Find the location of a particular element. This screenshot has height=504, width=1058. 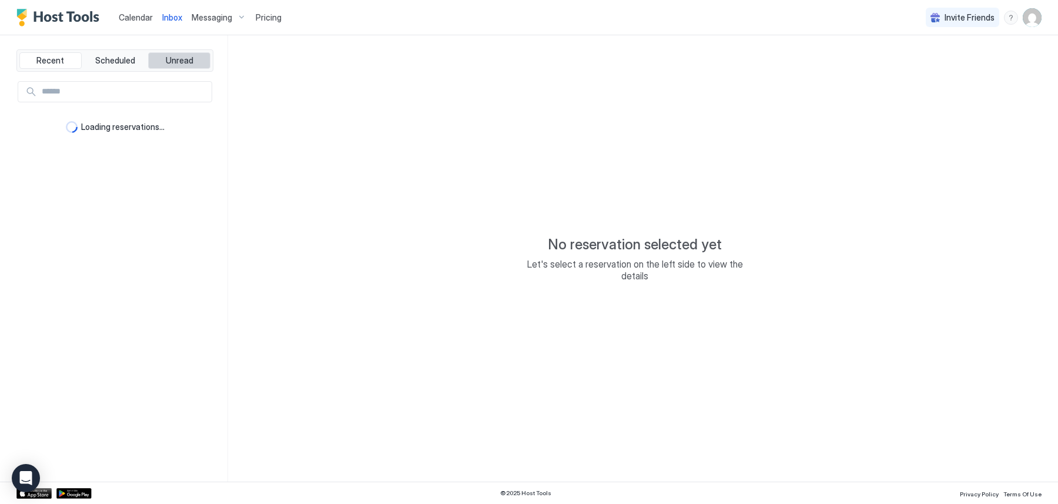

span: Loading reservations... is located at coordinates (123, 127).